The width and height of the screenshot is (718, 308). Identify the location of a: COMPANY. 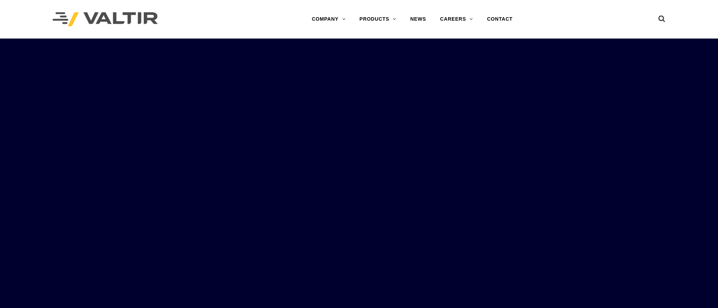
(328, 19).